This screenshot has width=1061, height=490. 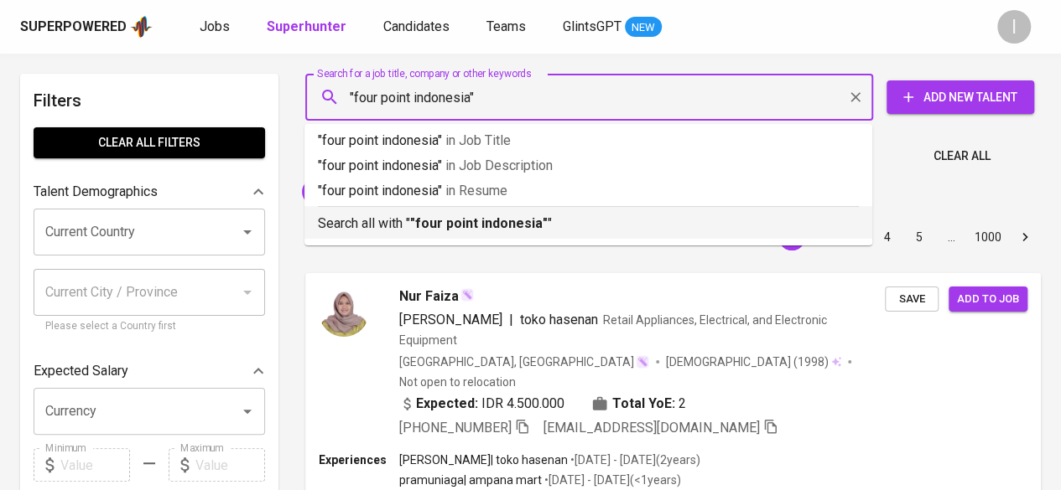 I want to click on a: Superhunter, so click(x=308, y=27).